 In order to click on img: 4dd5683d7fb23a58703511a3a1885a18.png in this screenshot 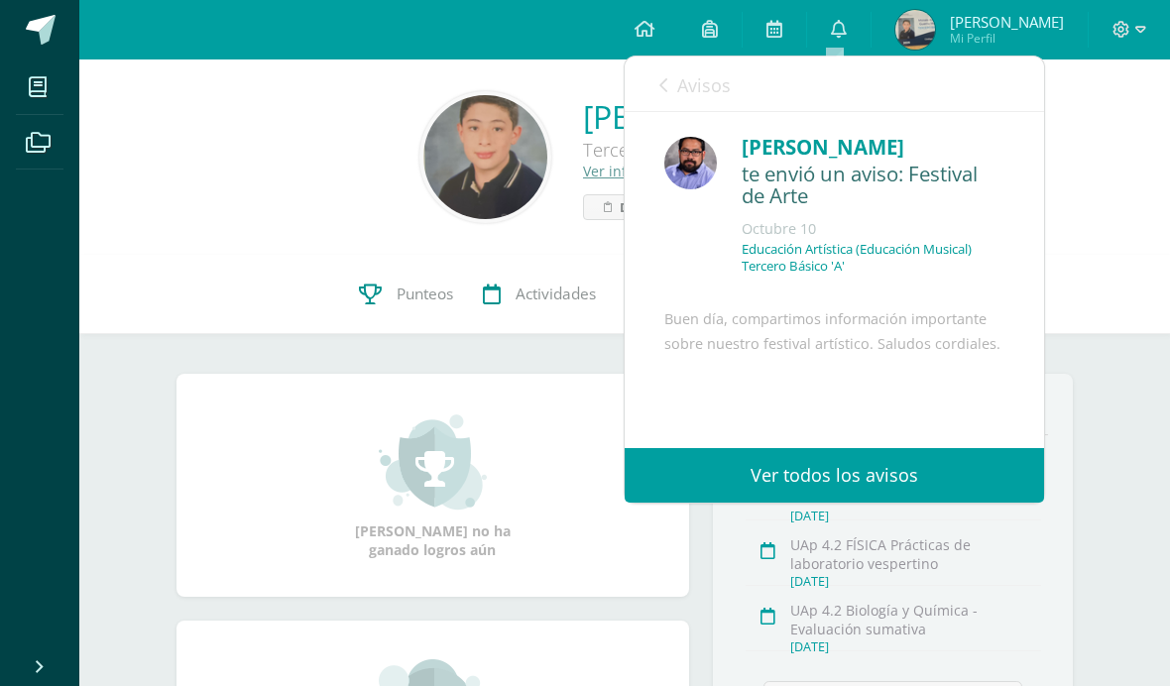, I will do `click(915, 30)`.